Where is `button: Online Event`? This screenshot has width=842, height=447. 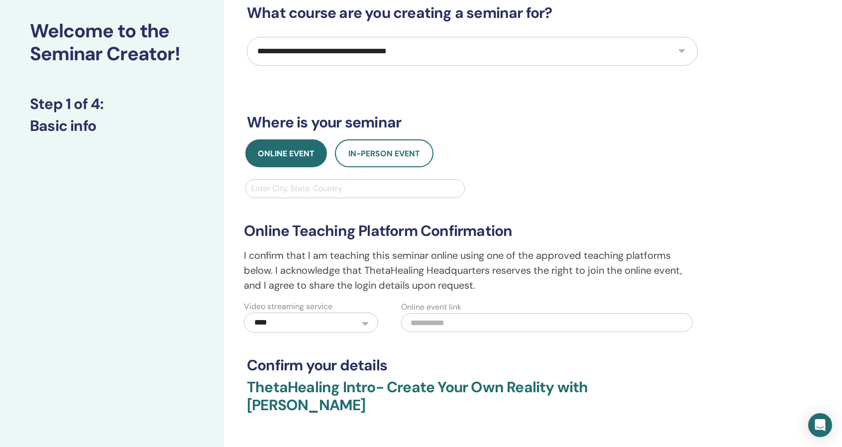
button: Online Event is located at coordinates (286, 153).